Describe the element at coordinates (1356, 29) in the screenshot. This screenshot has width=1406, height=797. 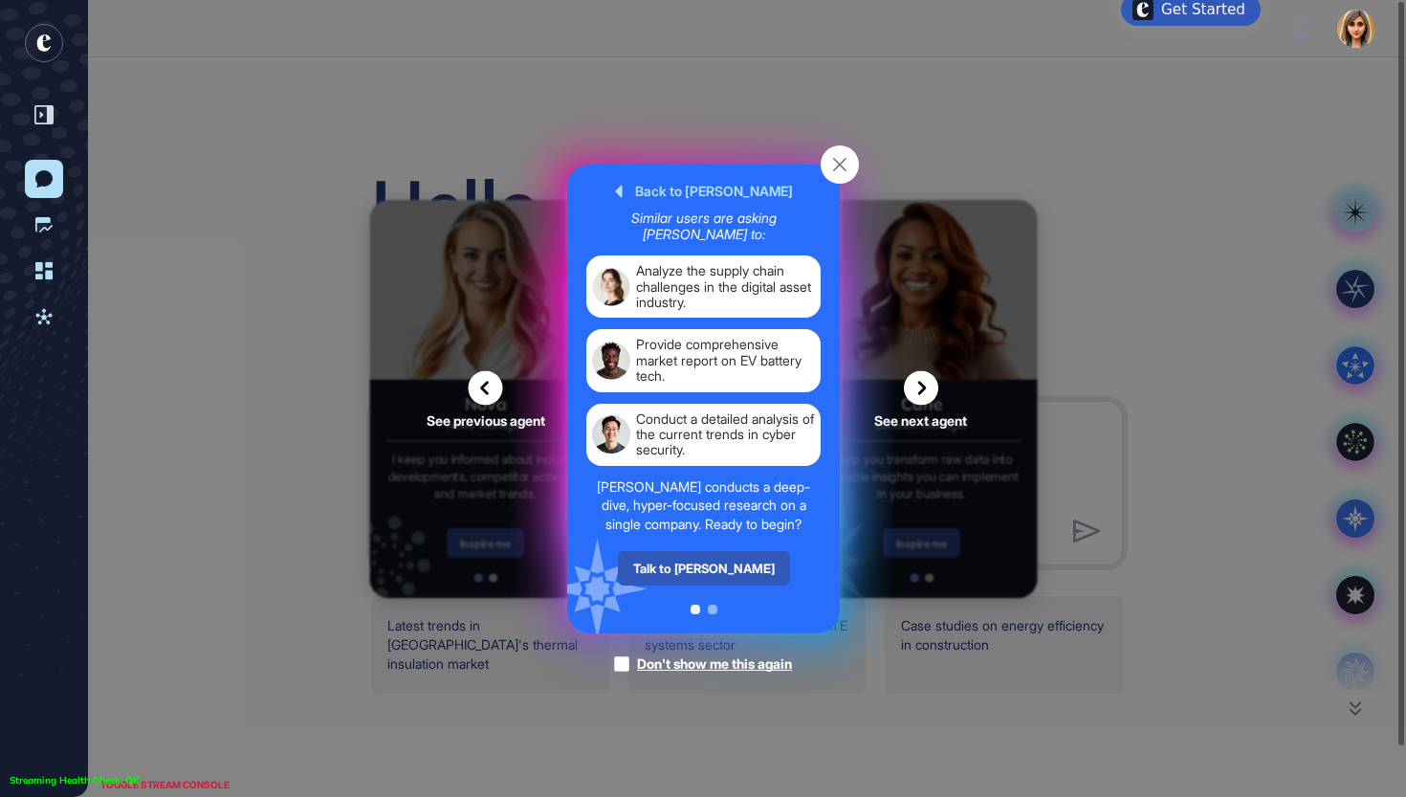
I see `img: user-avatar` at that location.